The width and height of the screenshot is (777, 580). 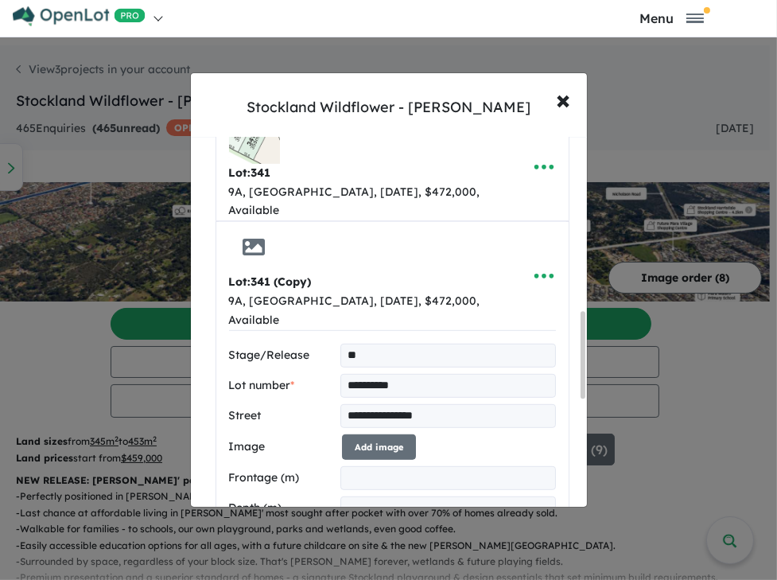 I want to click on img: Openlot PRO Logo White, so click(x=79, y=16).